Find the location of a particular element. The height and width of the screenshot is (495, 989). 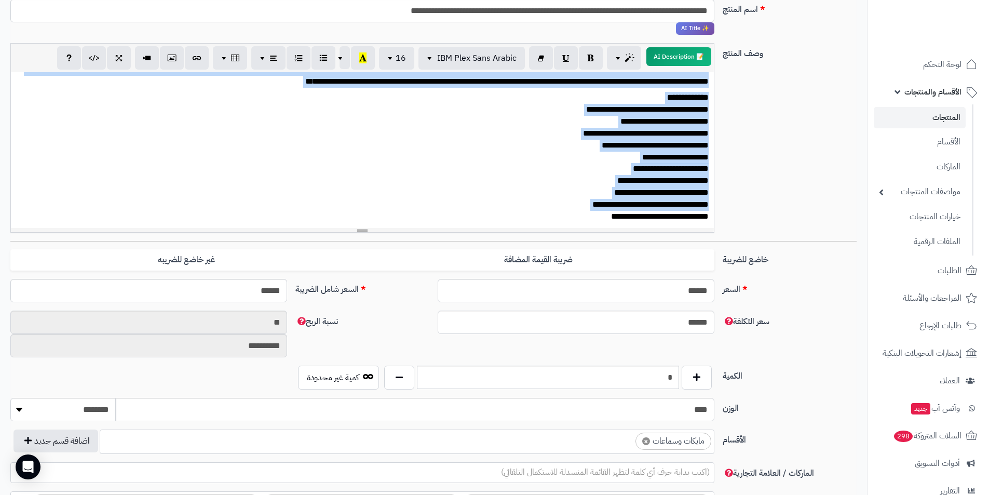

label: ضريبة القيمة المضافة is located at coordinates (538, 259).